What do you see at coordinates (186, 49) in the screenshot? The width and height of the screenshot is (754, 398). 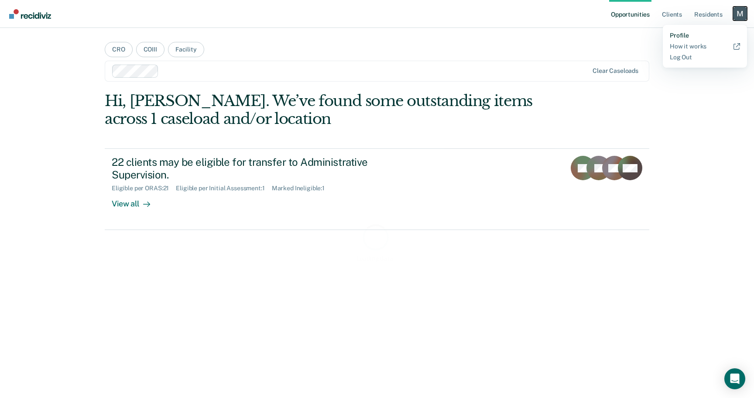 I see `button: Facility` at bounding box center [186, 49].